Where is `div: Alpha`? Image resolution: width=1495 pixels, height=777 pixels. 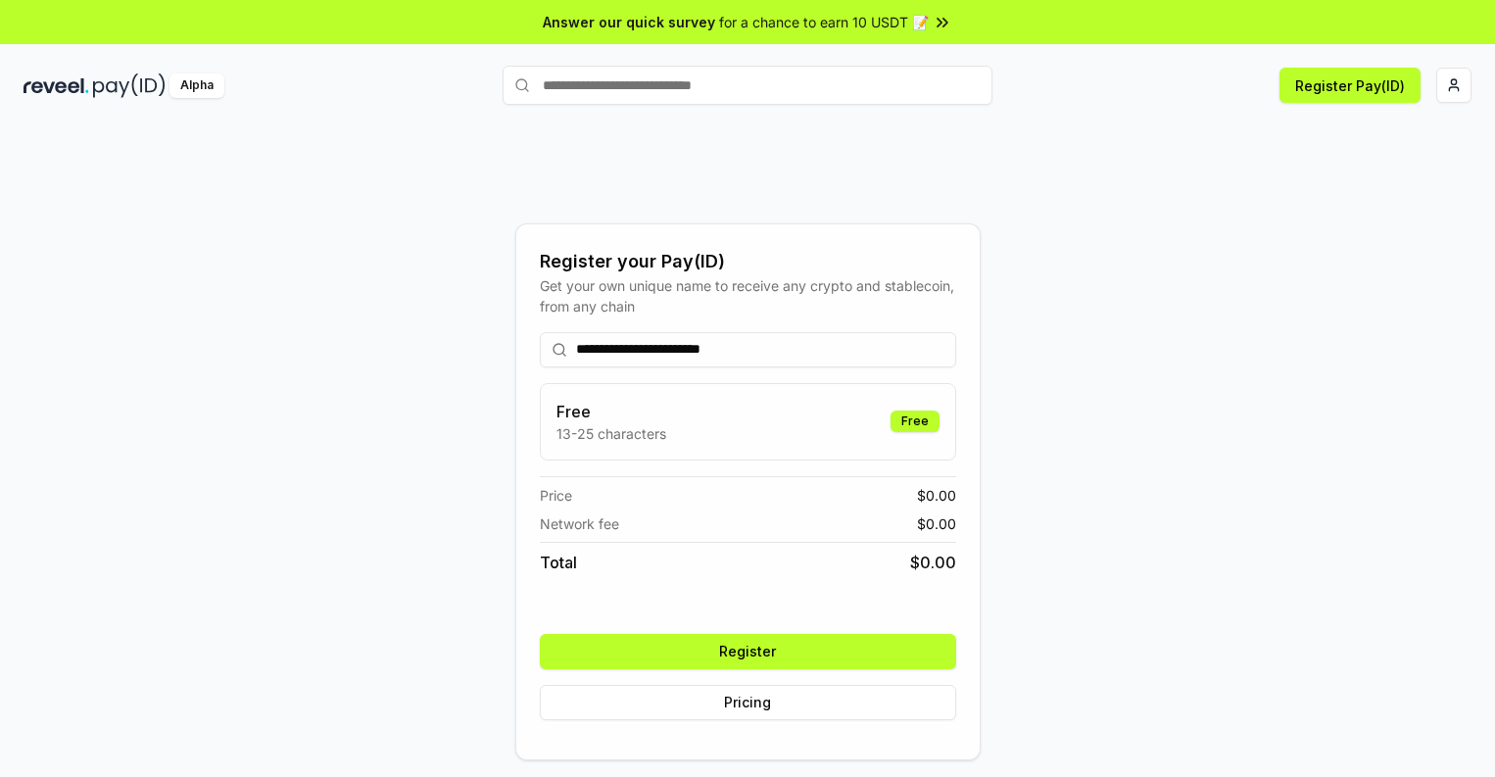
div: Alpha is located at coordinates (197, 85).